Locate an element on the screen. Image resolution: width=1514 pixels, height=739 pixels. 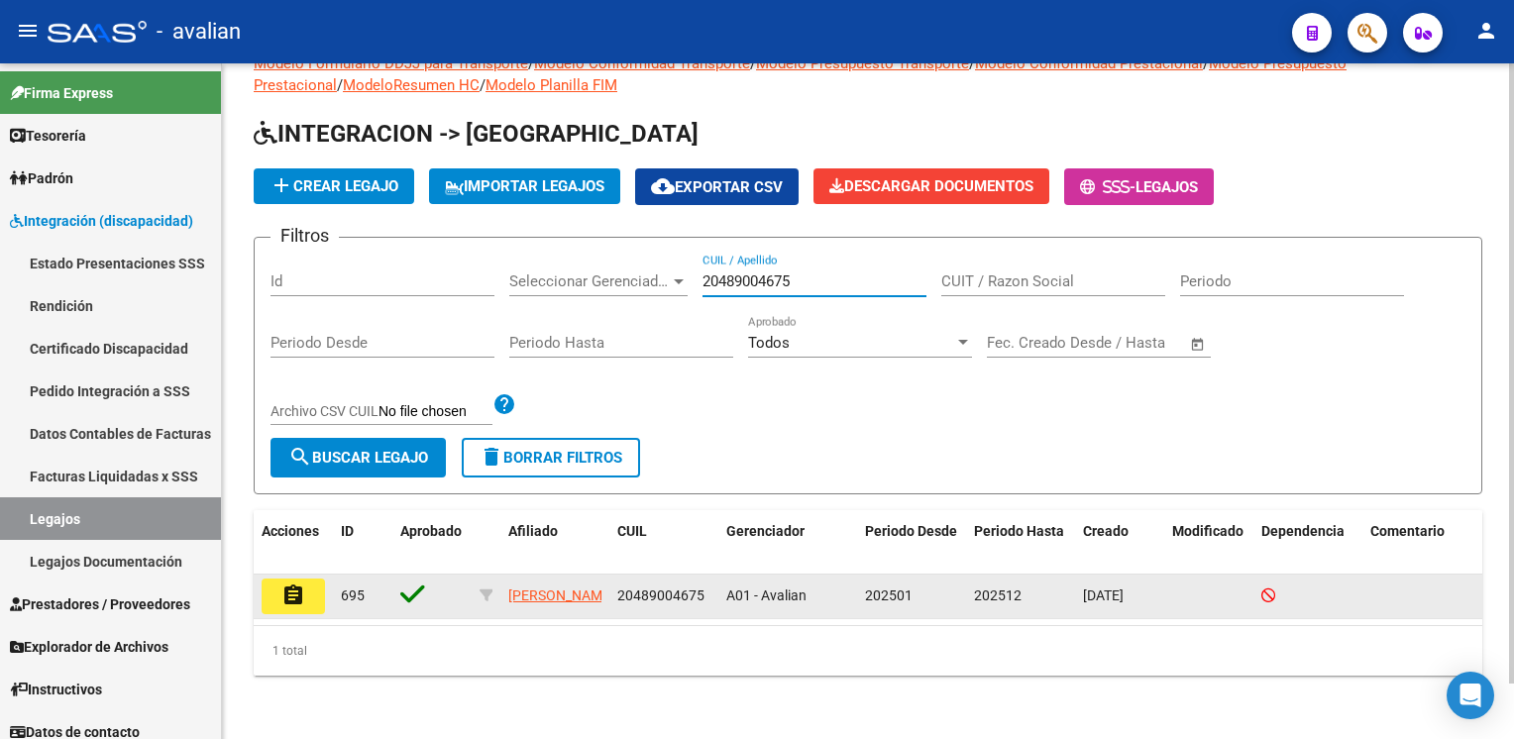
span: Aprobado is located at coordinates (431, 531).